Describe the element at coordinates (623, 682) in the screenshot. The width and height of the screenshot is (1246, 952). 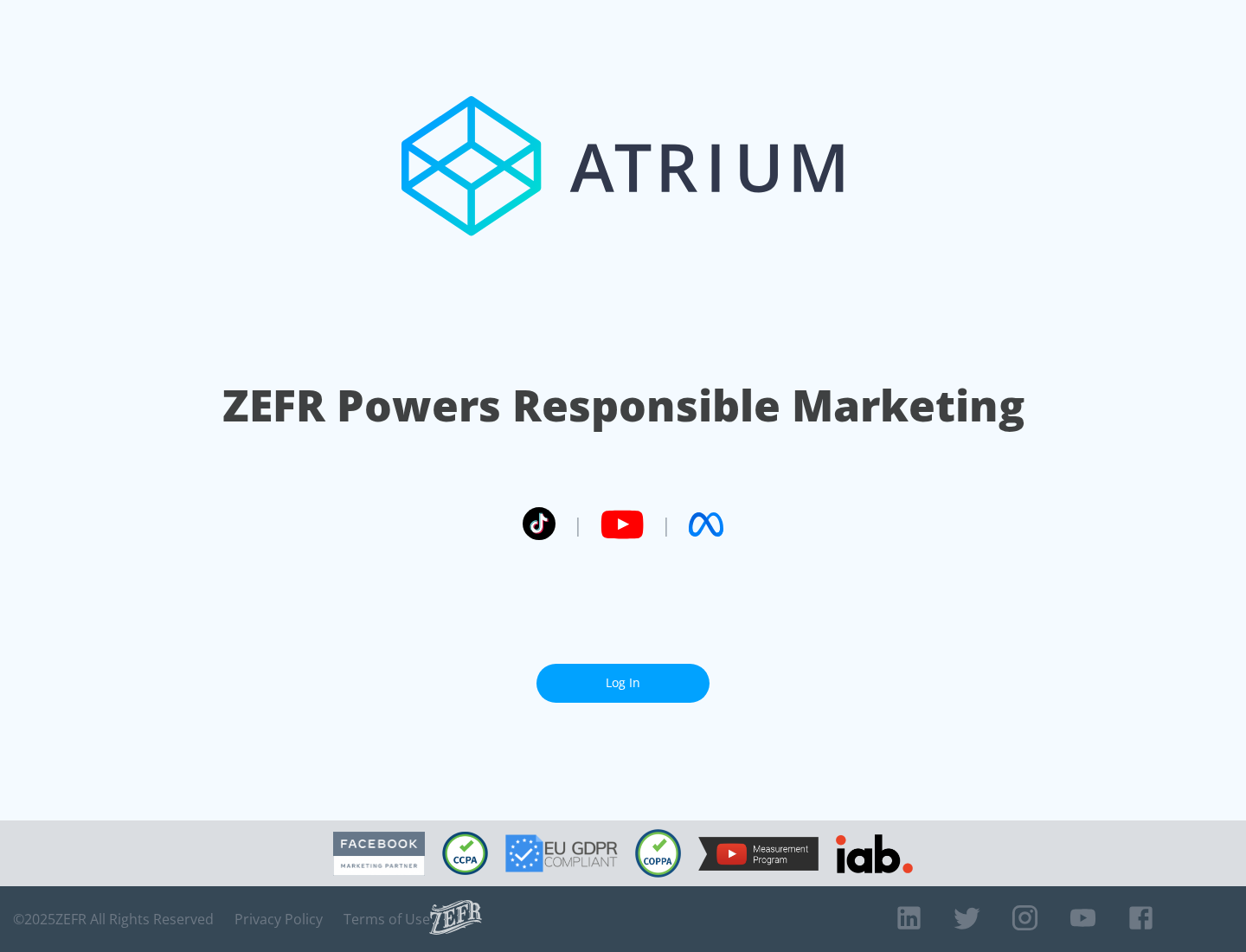
I see `a: Log In` at that location.